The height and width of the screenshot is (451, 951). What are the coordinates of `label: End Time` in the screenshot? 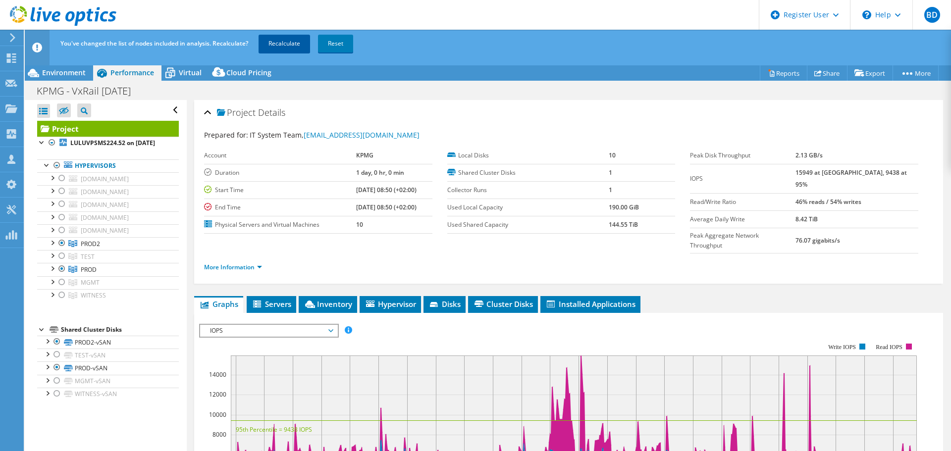 It's located at (280, 207).